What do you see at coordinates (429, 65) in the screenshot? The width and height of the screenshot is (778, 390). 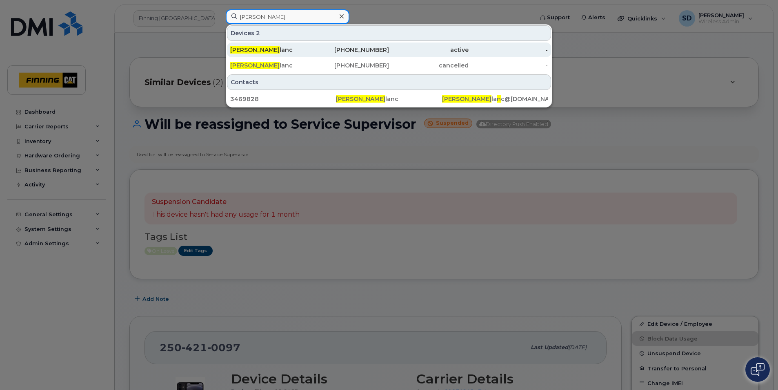 I see `div: cancelled` at bounding box center [429, 65].